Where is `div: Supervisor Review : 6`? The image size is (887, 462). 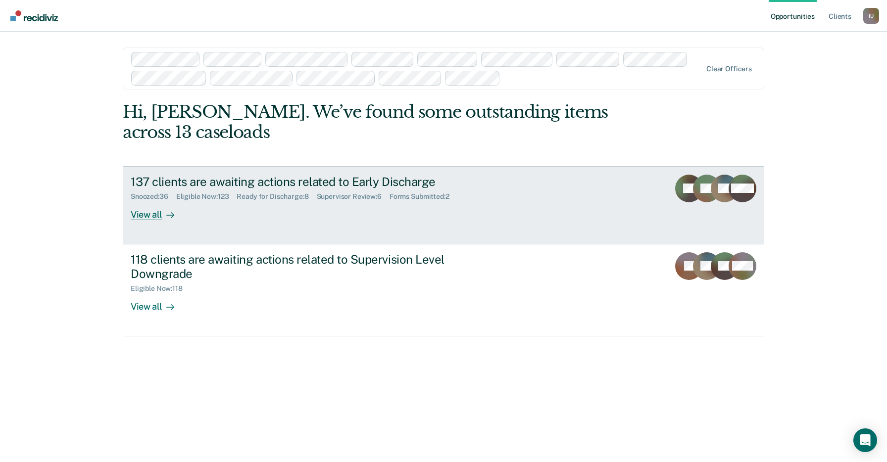
div: Supervisor Review : 6 is located at coordinates (353, 197).